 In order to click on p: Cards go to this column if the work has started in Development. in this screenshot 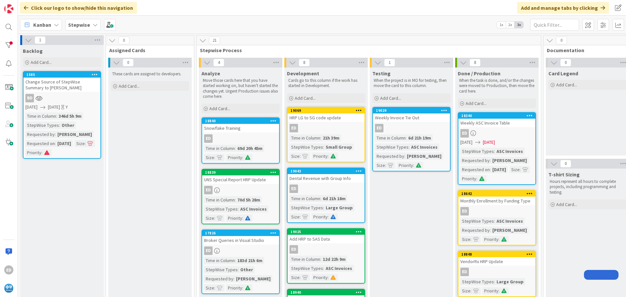, I will do `click(326, 83)`.